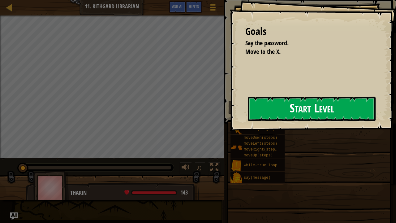 This screenshot has height=223, width=396. What do you see at coordinates (312, 109) in the screenshot?
I see `button: Start Level` at bounding box center [312, 109].